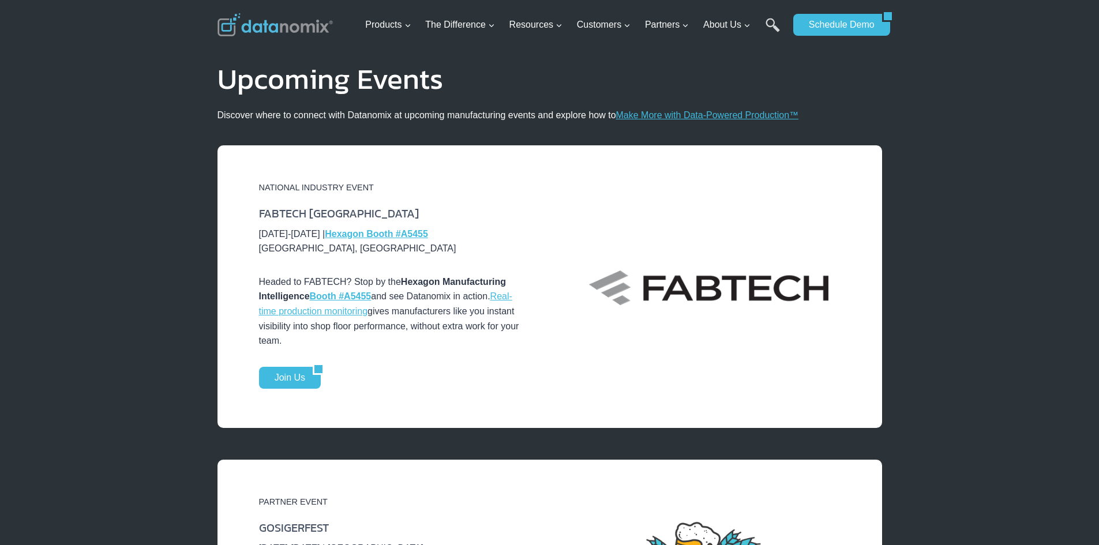  I want to click on h1: Upcoming Events, so click(550, 79).